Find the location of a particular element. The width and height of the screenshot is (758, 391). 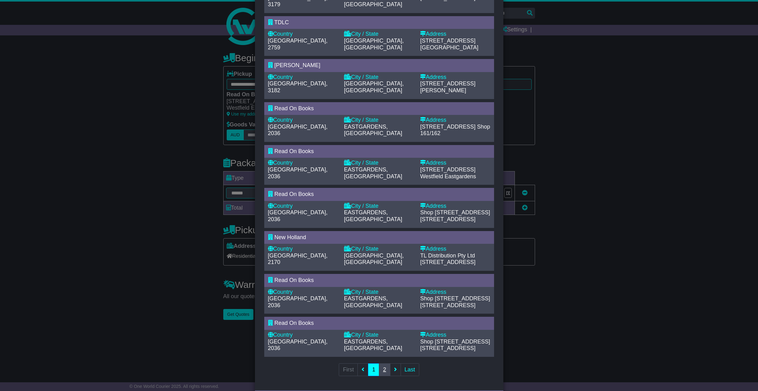

a: Last is located at coordinates (410, 369).